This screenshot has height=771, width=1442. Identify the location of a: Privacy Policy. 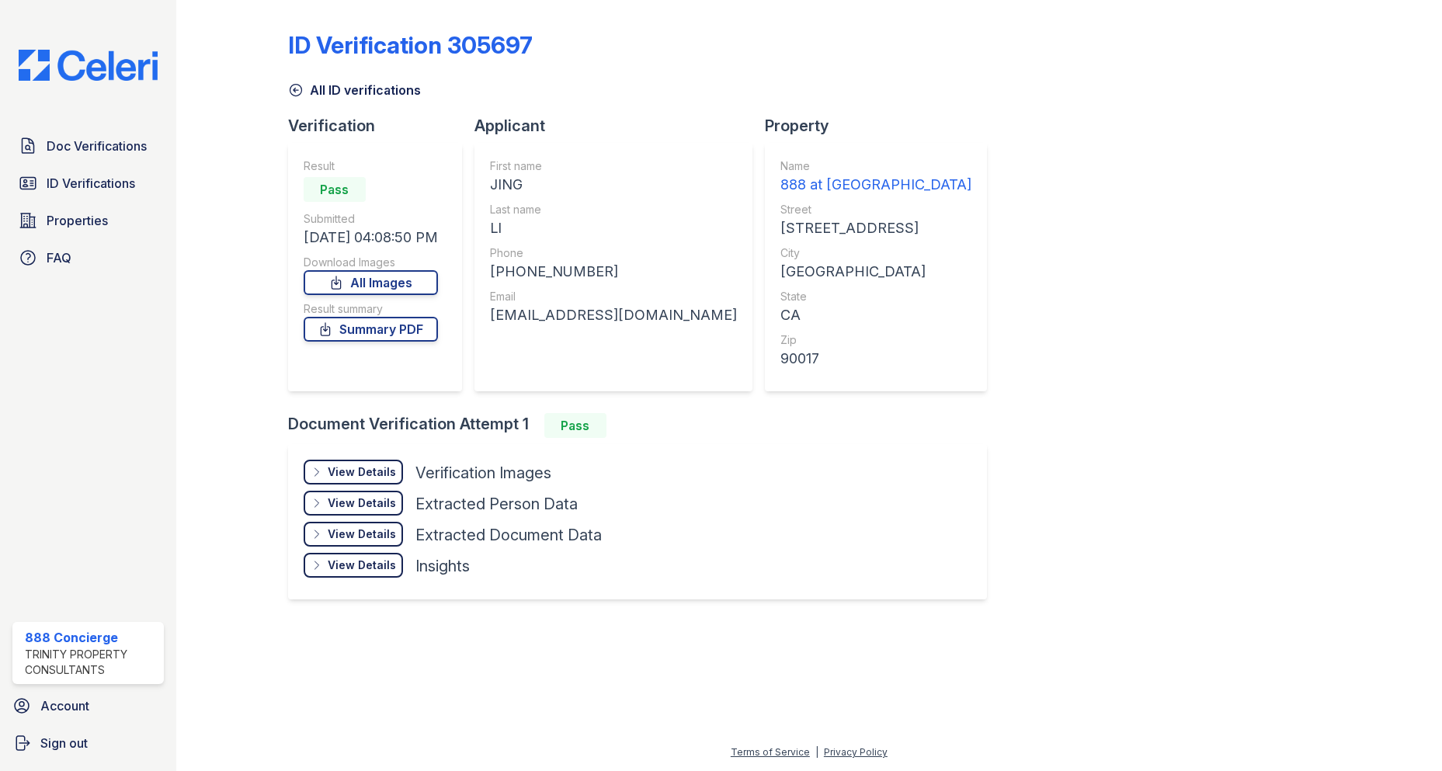
(856, 752).